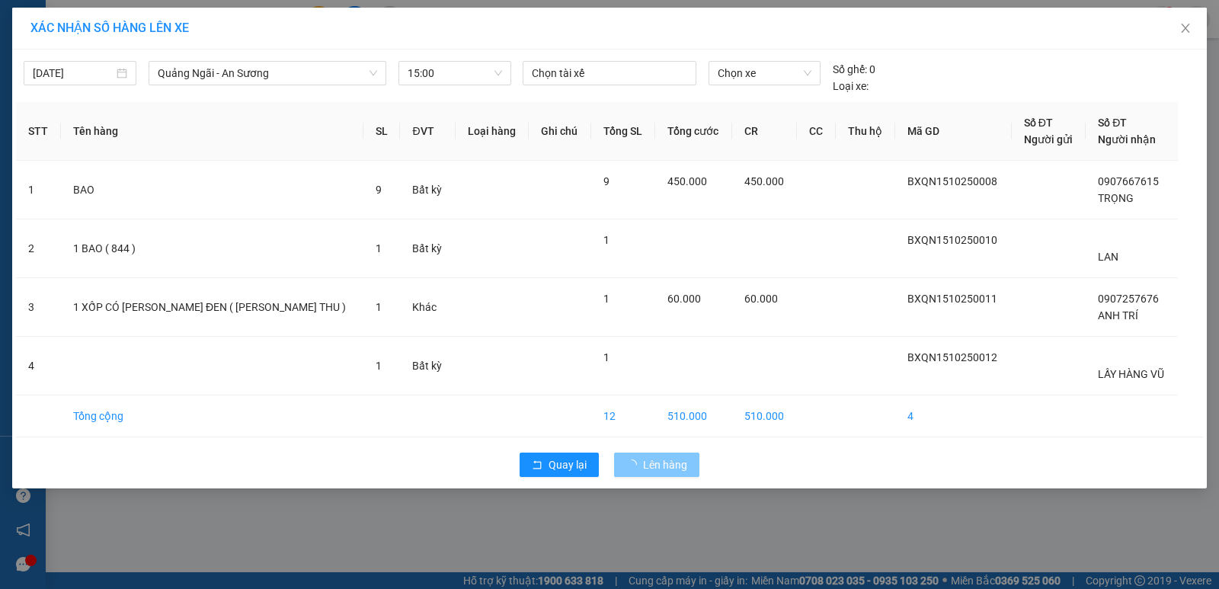 This screenshot has height=589, width=1219. I want to click on td: Khác, so click(427, 307).